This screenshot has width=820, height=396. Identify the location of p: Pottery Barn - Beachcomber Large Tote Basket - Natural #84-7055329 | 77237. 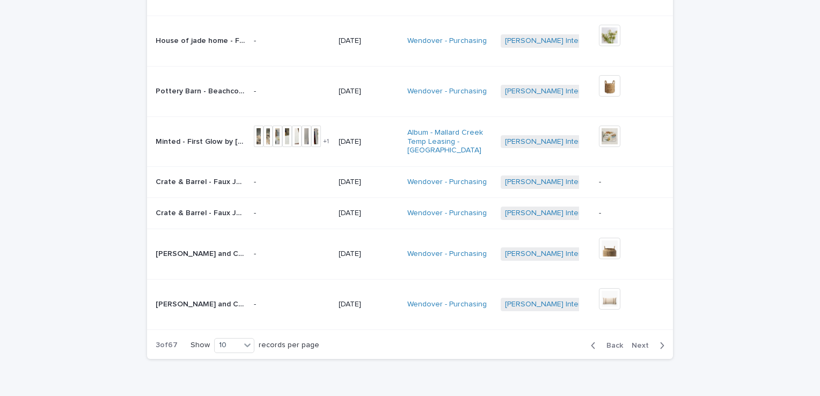
(201, 90).